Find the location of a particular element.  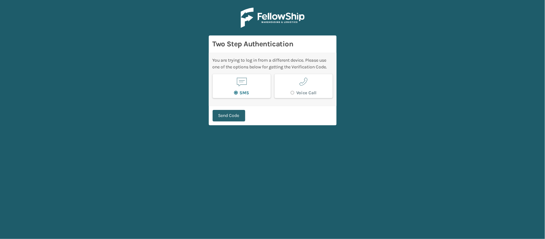

button: Send Code is located at coordinates (229, 116).